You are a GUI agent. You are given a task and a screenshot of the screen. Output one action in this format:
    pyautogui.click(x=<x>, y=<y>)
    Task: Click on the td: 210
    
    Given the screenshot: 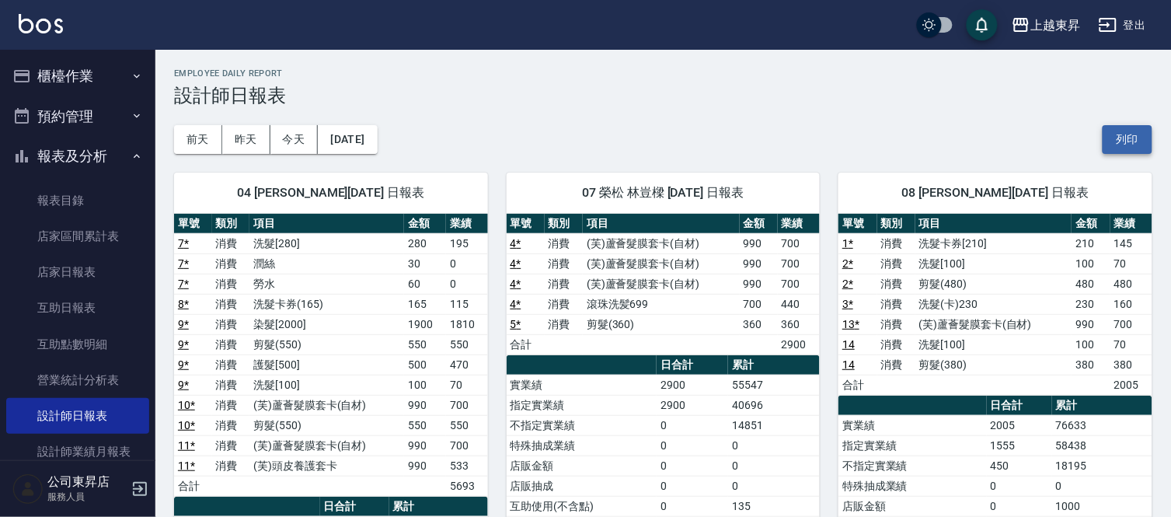 What is the action you would take?
    pyautogui.click(x=1090, y=243)
    